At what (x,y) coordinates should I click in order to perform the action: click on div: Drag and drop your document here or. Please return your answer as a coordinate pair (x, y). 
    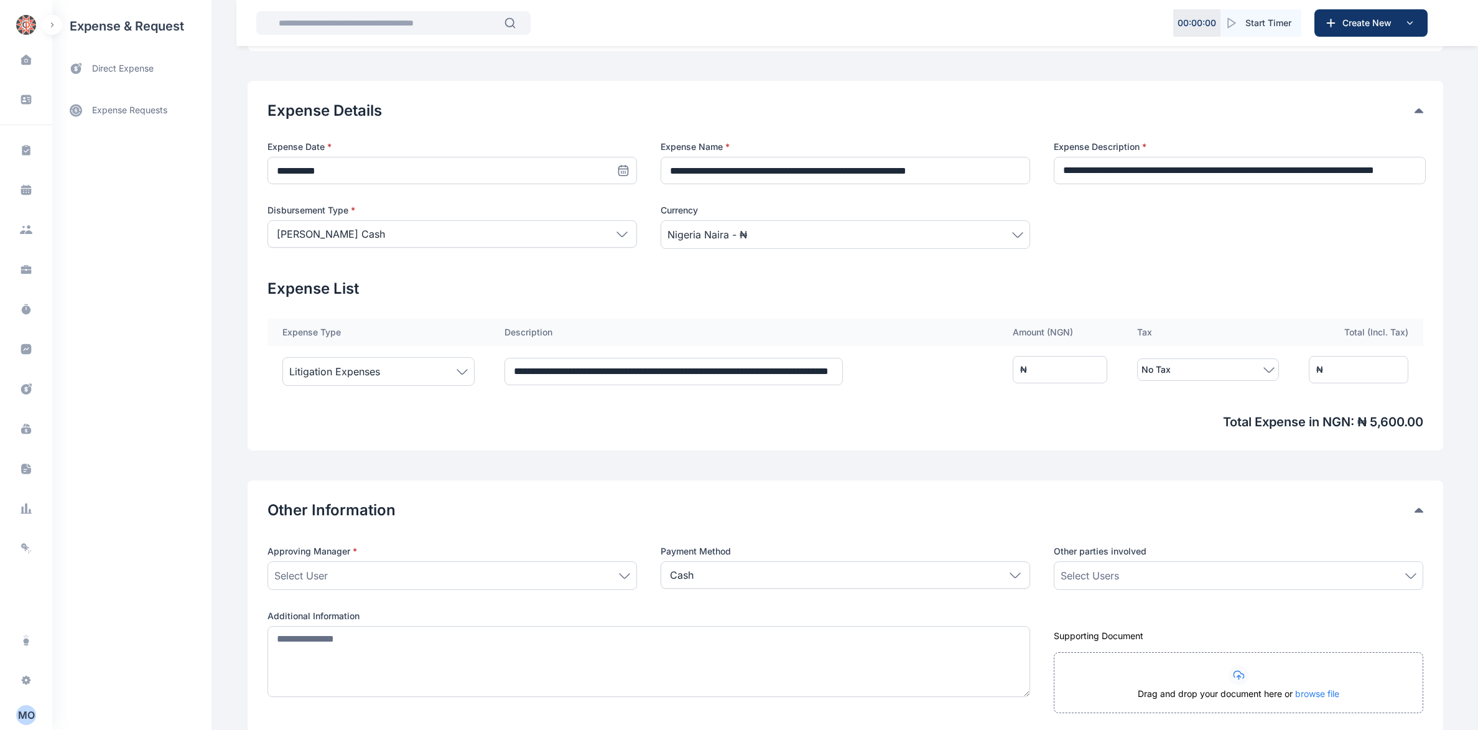
    Looking at the image, I should click on (1238, 700).